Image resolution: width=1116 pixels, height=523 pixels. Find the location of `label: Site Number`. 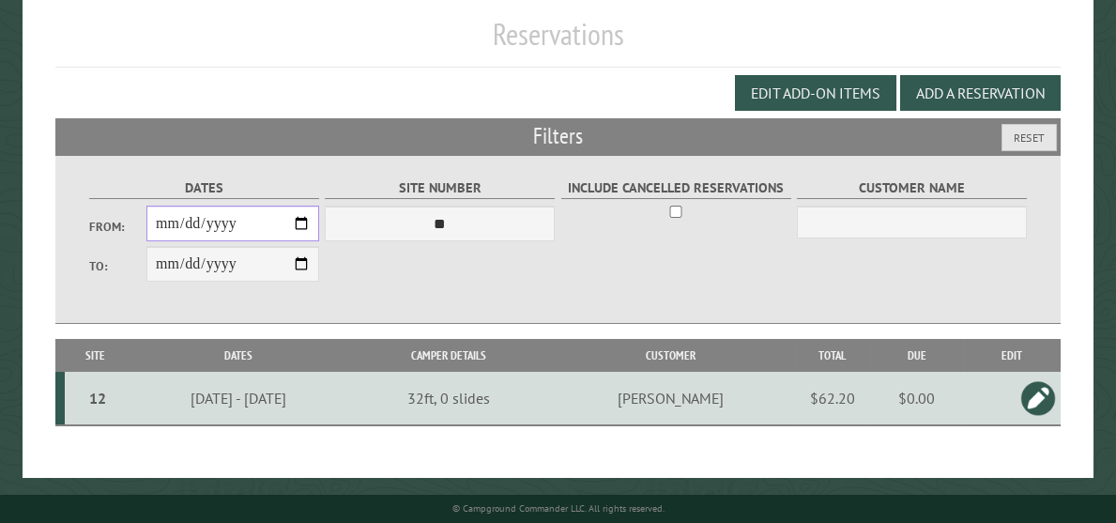

label: Site Number is located at coordinates (439, 188).